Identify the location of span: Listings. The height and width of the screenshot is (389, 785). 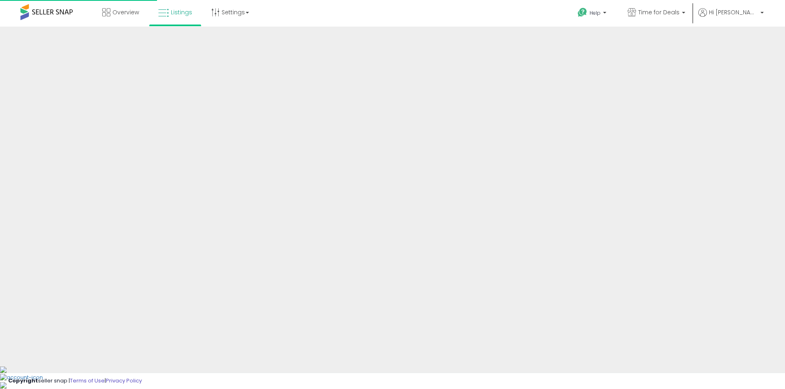
(182, 12).